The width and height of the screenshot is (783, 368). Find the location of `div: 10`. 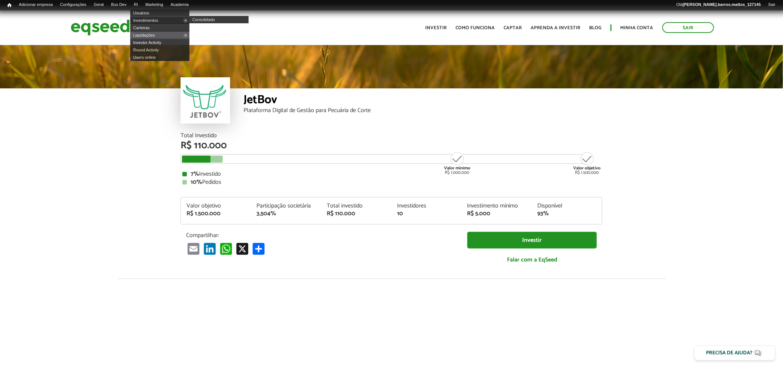

div: 10 is located at coordinates (427, 214).